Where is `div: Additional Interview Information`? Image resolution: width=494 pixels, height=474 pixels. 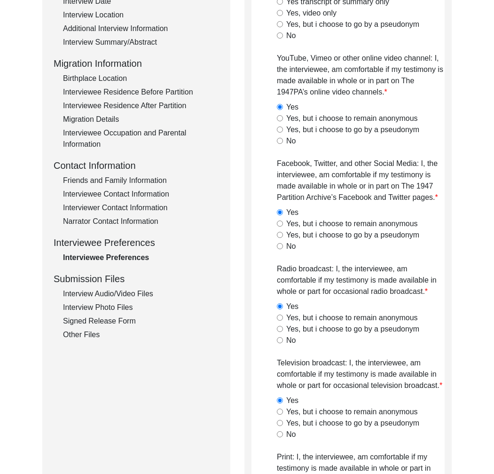
div: Additional Interview Information is located at coordinates (141, 29).